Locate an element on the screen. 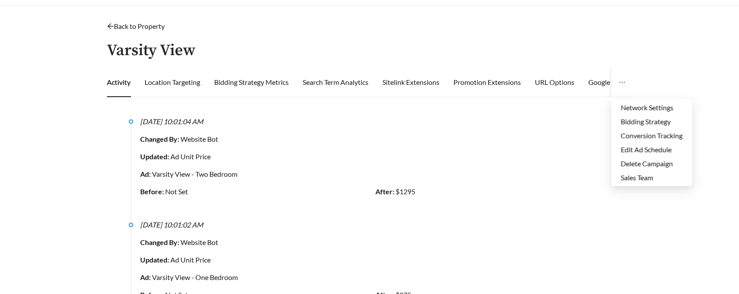 The width and height of the screenshot is (739, 294). strong: After: is located at coordinates (386, 191).